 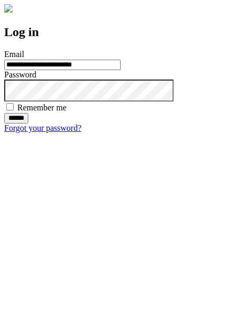 What do you see at coordinates (42, 128) in the screenshot?
I see `a: Forgot your password?` at bounding box center [42, 128].